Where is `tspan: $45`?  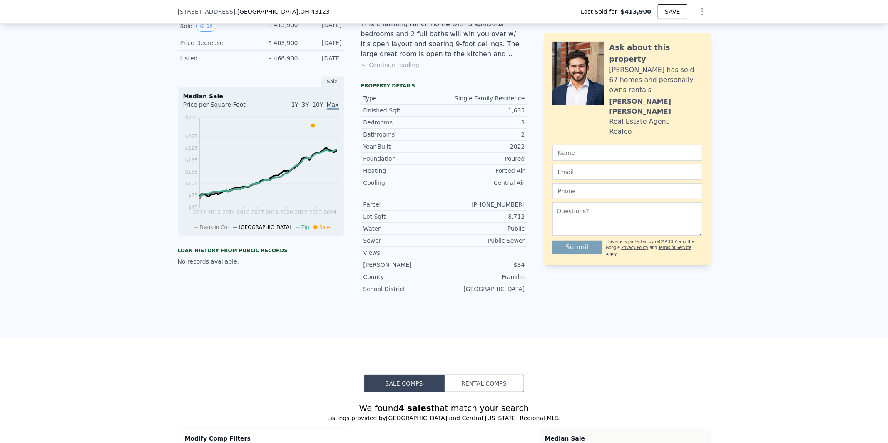 tspan: $45 is located at coordinates (193, 207).